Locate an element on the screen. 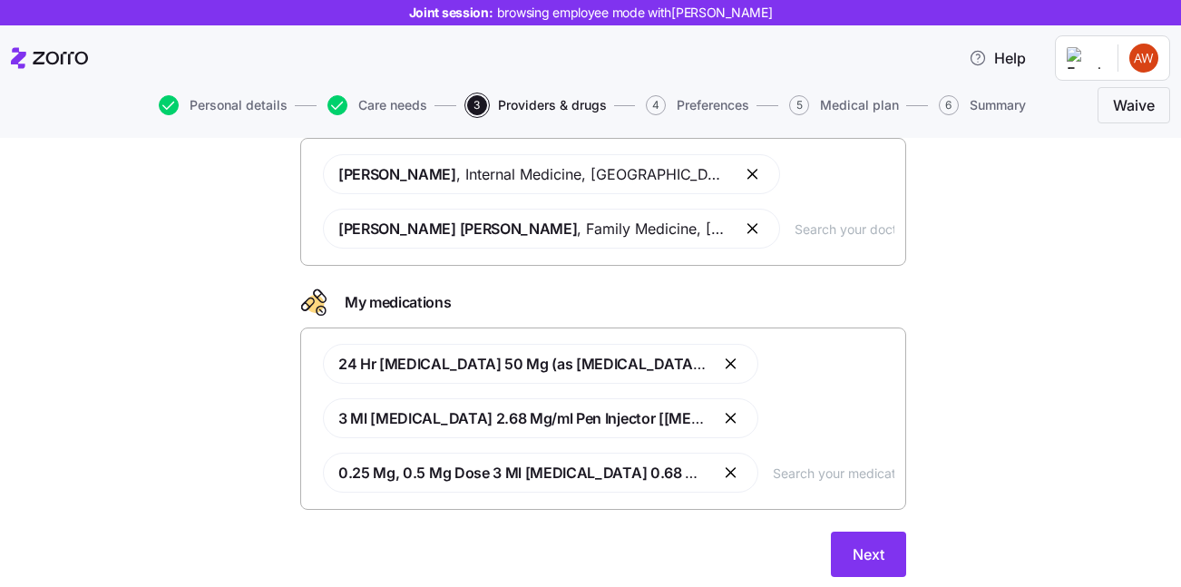 The width and height of the screenshot is (1181, 587). img: Employer logo is located at coordinates (1085, 58).